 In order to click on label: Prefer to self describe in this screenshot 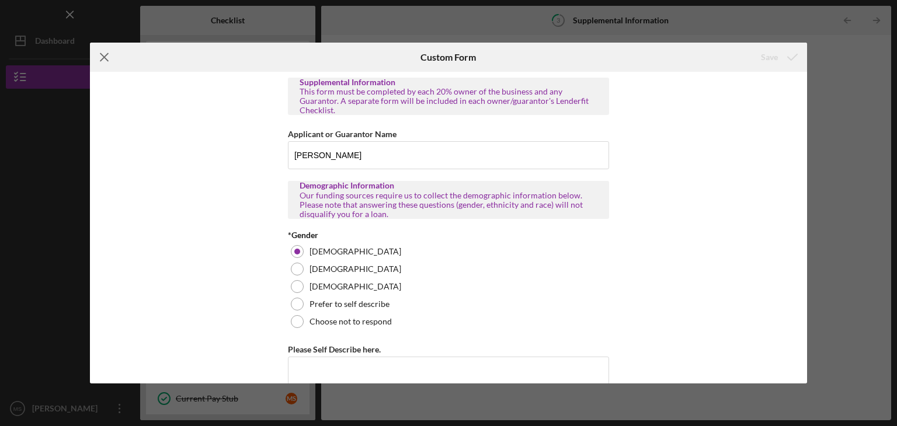, I will do `click(349, 304)`.